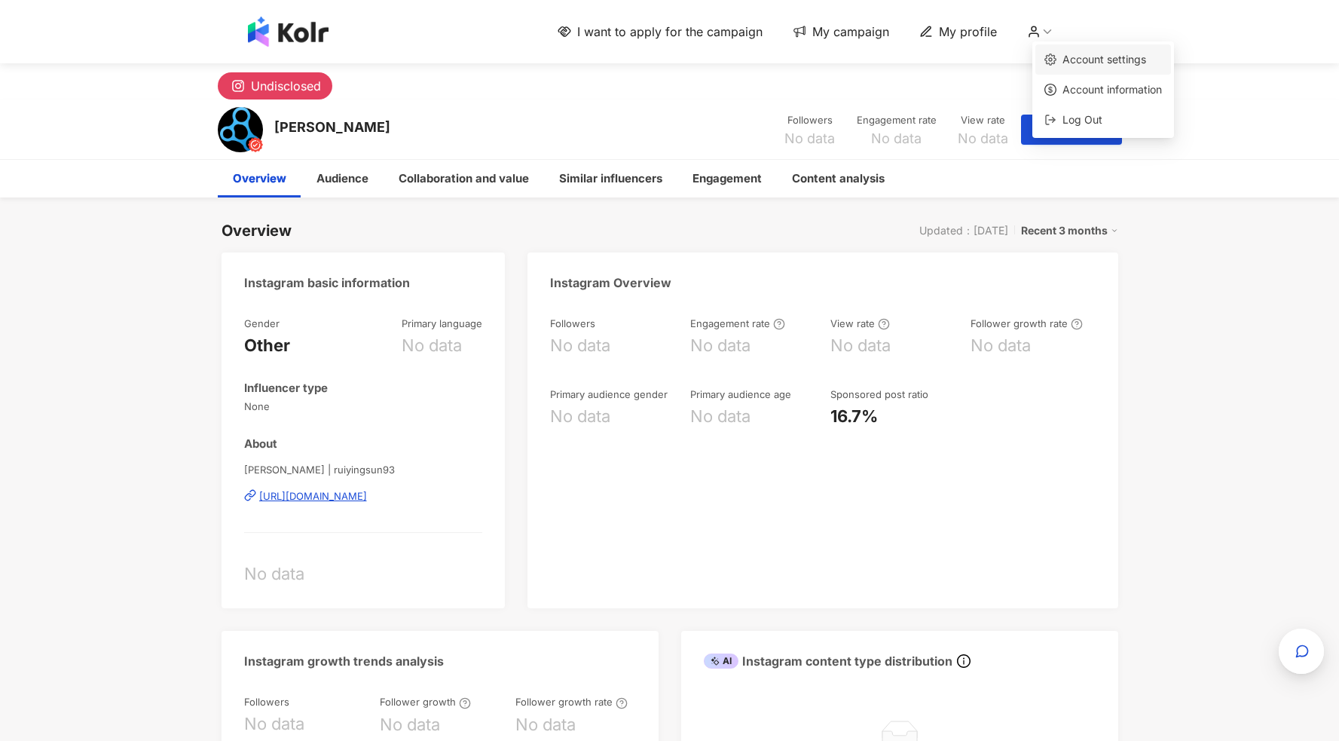 The height and width of the screenshot is (741, 1339). I want to click on span: info-circle, so click(964, 661).